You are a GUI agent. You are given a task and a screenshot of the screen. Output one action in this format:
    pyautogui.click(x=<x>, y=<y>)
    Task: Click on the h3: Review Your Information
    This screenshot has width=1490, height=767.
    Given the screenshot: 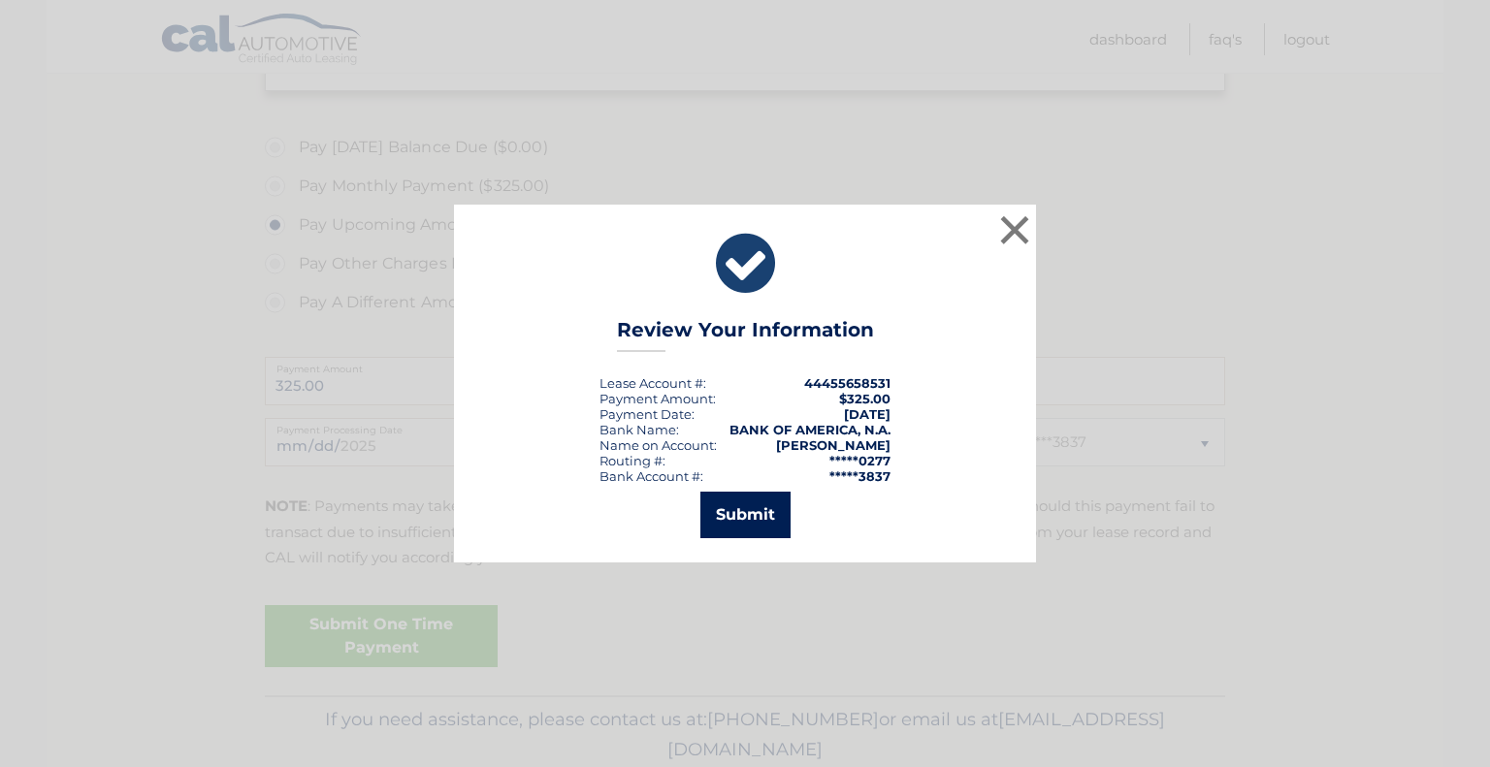 What is the action you would take?
    pyautogui.click(x=745, y=335)
    